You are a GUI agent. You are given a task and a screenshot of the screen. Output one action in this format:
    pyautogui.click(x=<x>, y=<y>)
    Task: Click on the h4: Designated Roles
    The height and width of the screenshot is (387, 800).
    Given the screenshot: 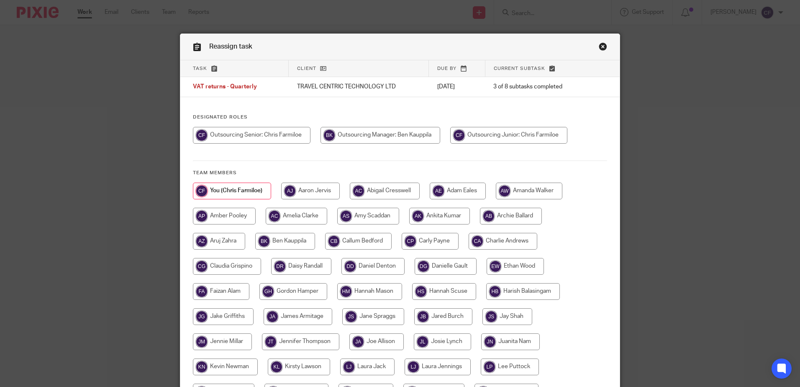 What is the action you would take?
    pyautogui.click(x=400, y=117)
    